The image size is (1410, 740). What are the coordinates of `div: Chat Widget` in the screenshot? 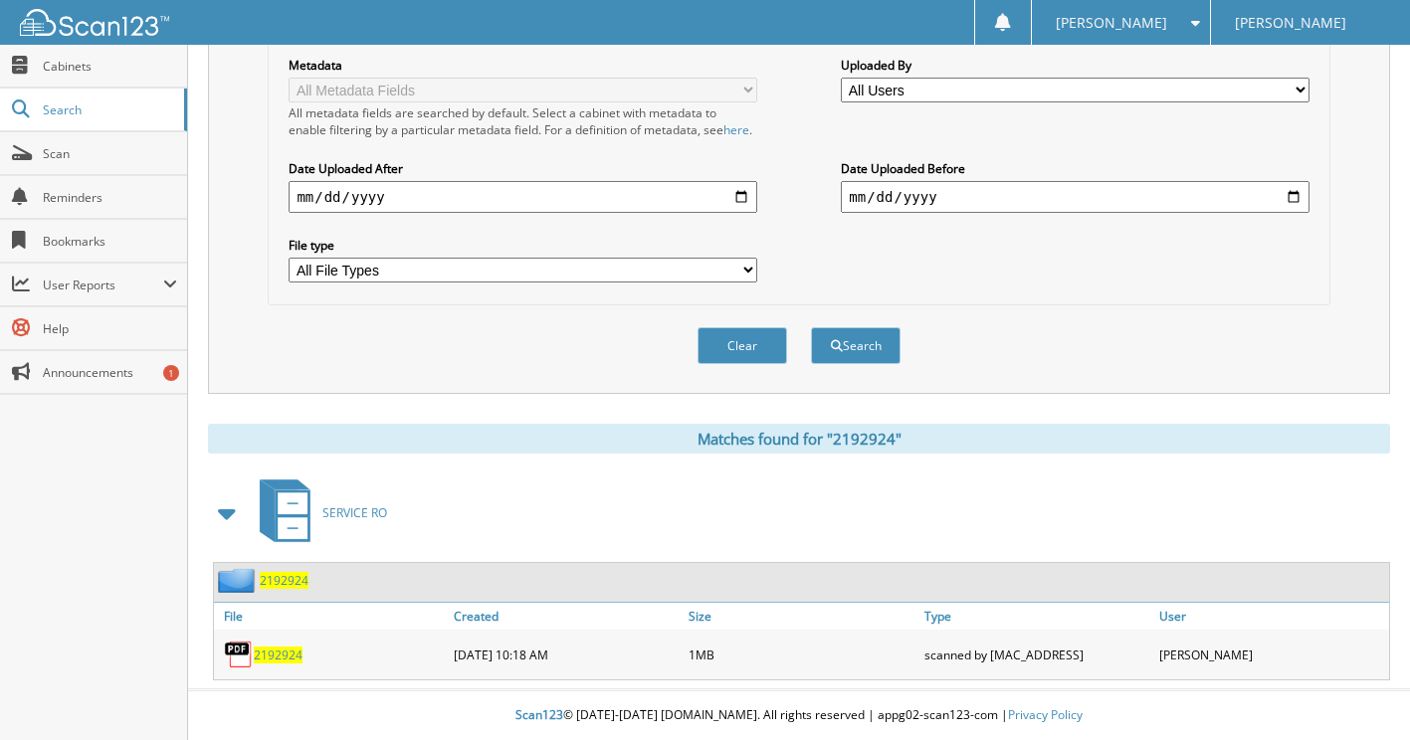 It's located at (1360, 693).